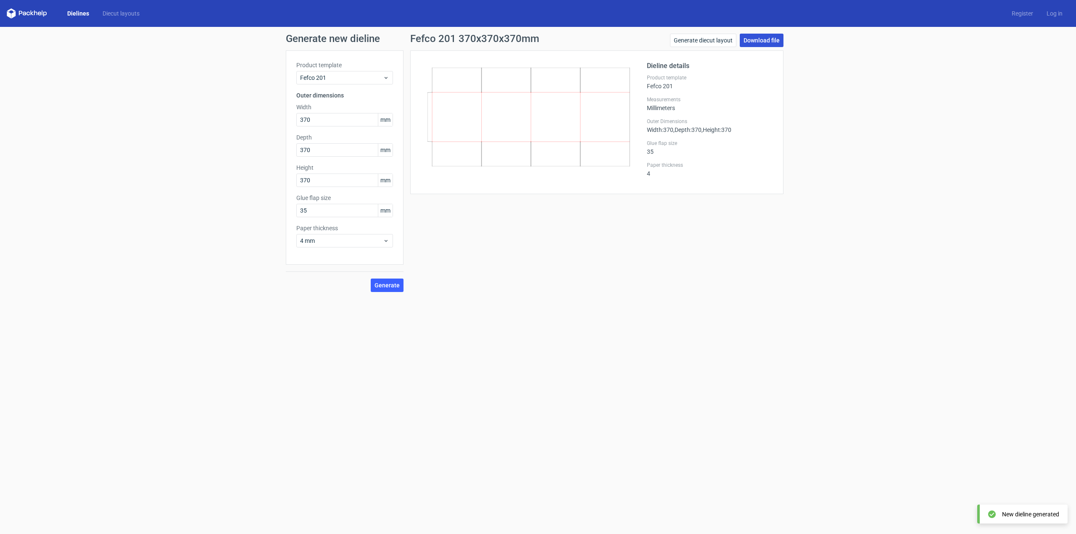  Describe the element at coordinates (538, 39) in the screenshot. I see `h1: Generate new dieline` at that location.